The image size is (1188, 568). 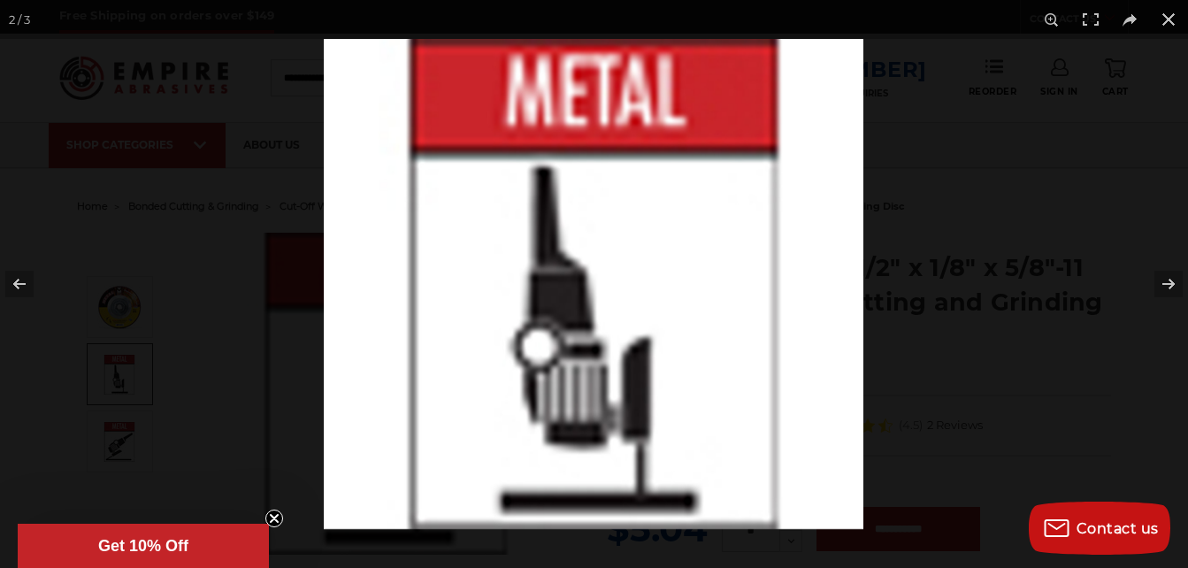 I want to click on button: Close teaser, so click(x=274, y=518).